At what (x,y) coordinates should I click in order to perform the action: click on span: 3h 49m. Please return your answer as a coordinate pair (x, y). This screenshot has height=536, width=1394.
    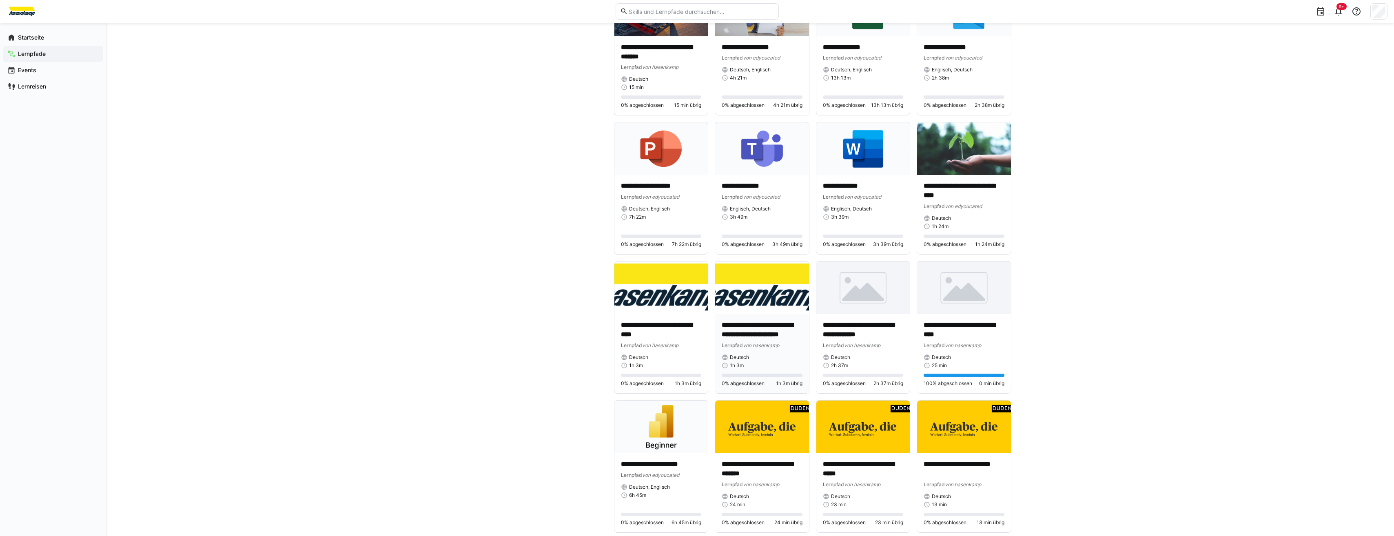
    Looking at the image, I should click on (738, 217).